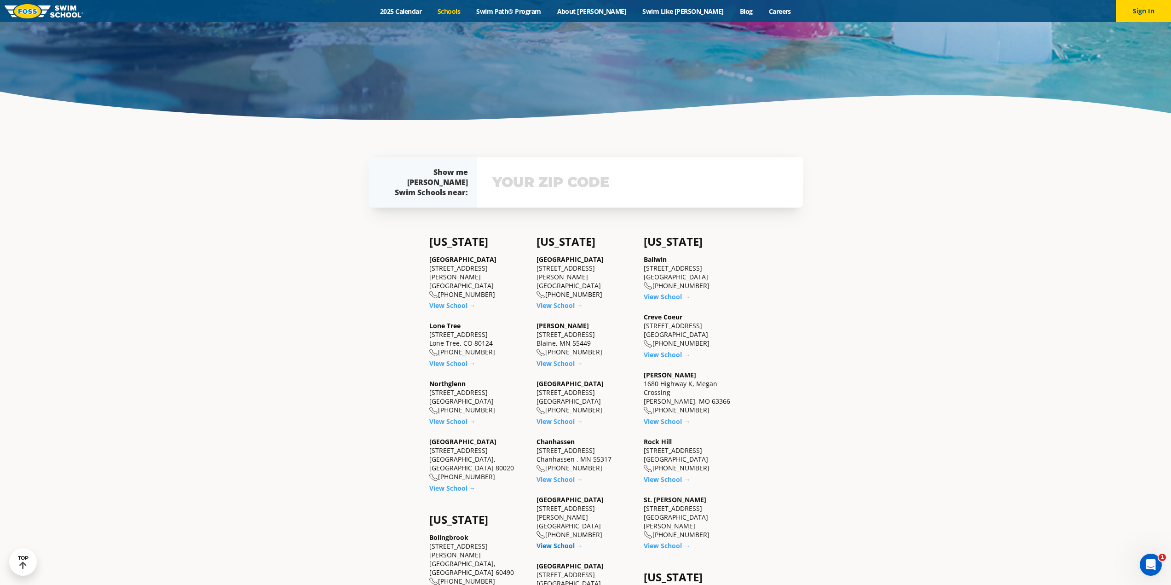  Describe the element at coordinates (779, 11) in the screenshot. I see `a: Careers` at that location.